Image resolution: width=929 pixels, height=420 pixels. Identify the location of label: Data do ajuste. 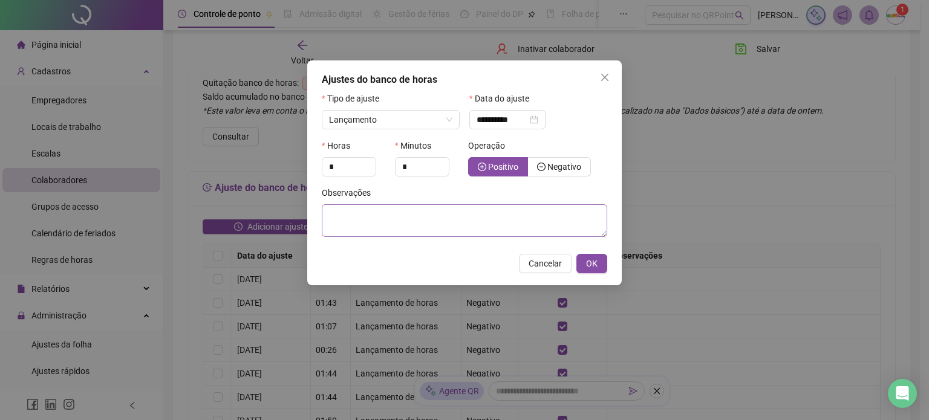
(503, 99).